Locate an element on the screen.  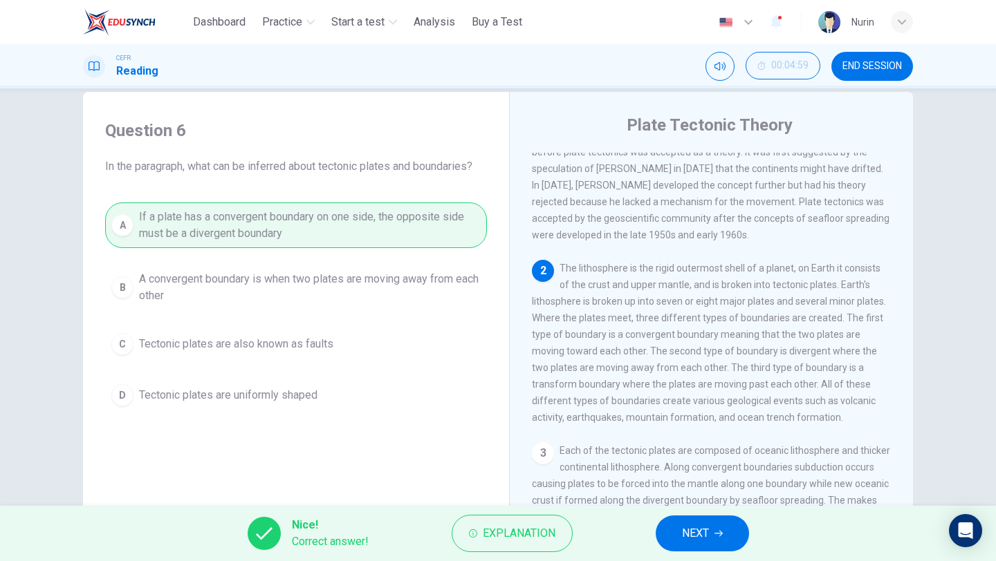
button: Buy a Test is located at coordinates (496, 22).